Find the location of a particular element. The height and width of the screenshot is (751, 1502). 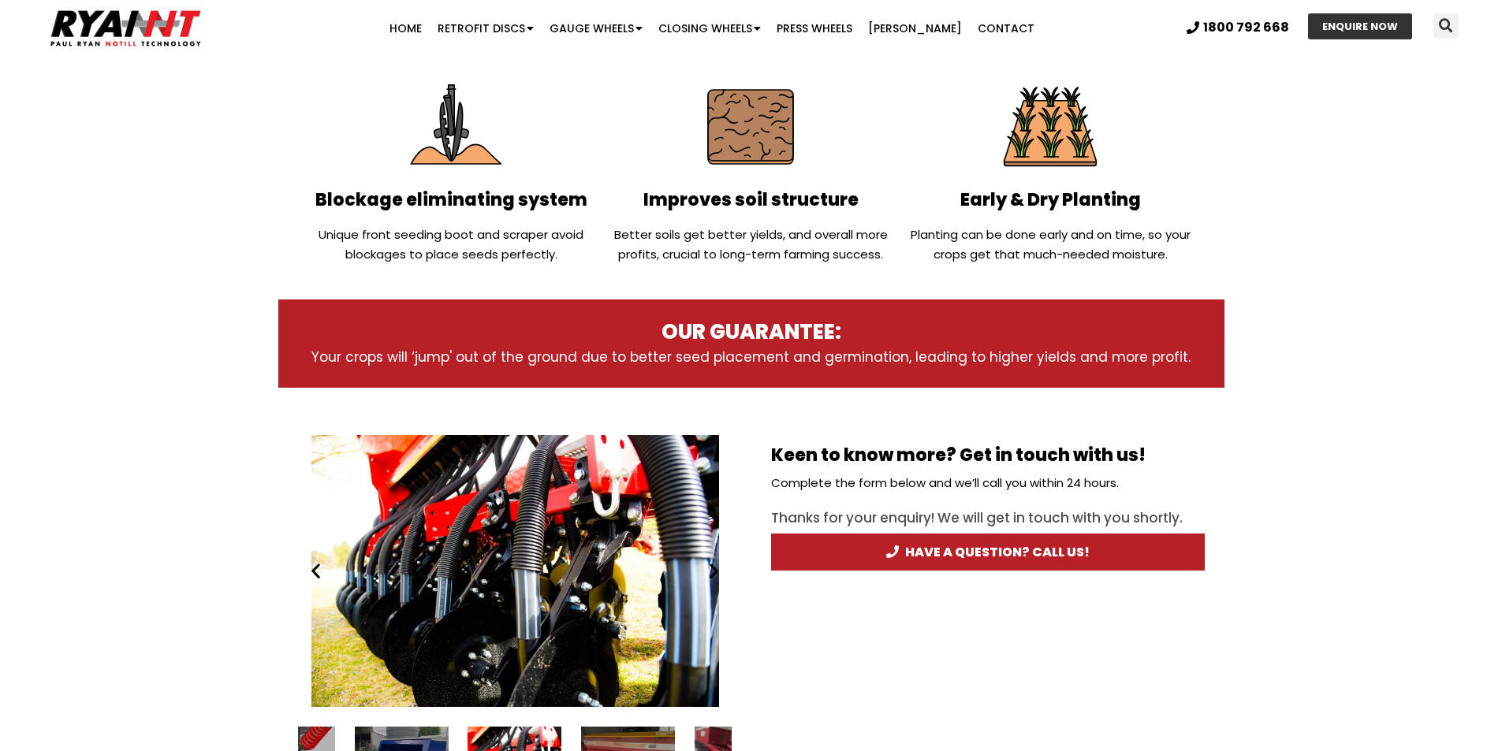

img: Ryan NT logo is located at coordinates (126, 28).